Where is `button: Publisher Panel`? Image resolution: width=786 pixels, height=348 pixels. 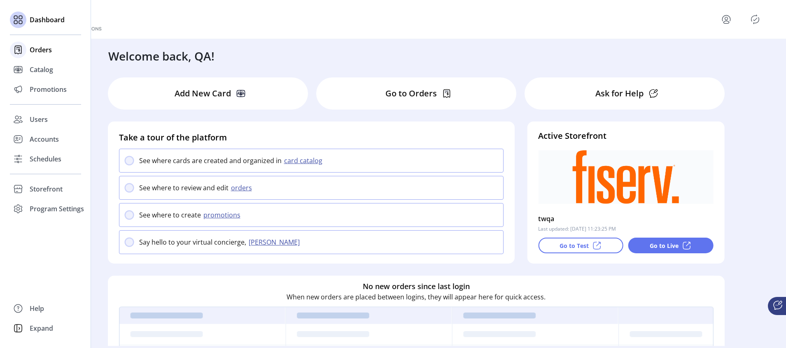
button: Publisher Panel is located at coordinates (755, 19).